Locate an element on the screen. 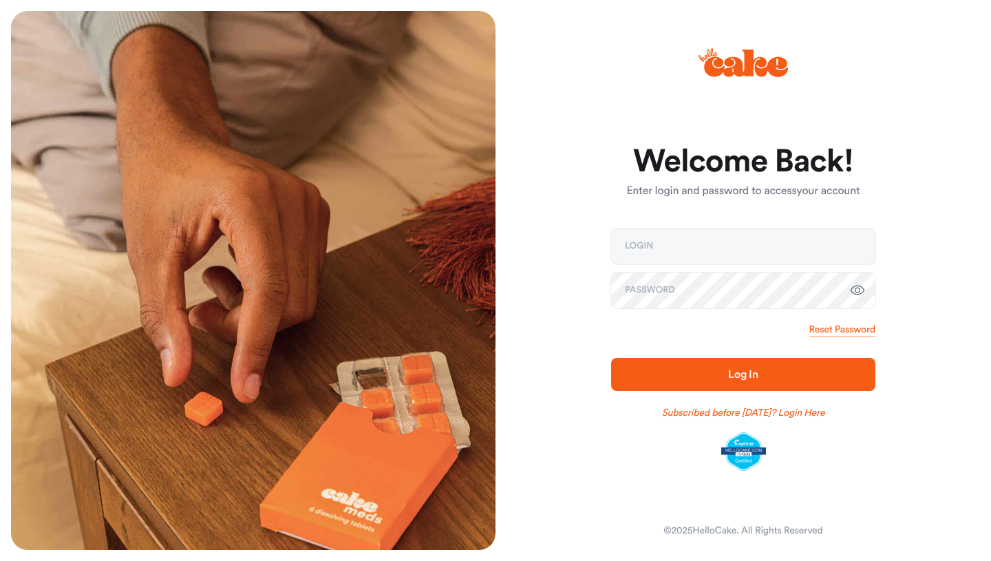 Image resolution: width=991 pixels, height=561 pixels. a: Reset Password is located at coordinates (842, 330).